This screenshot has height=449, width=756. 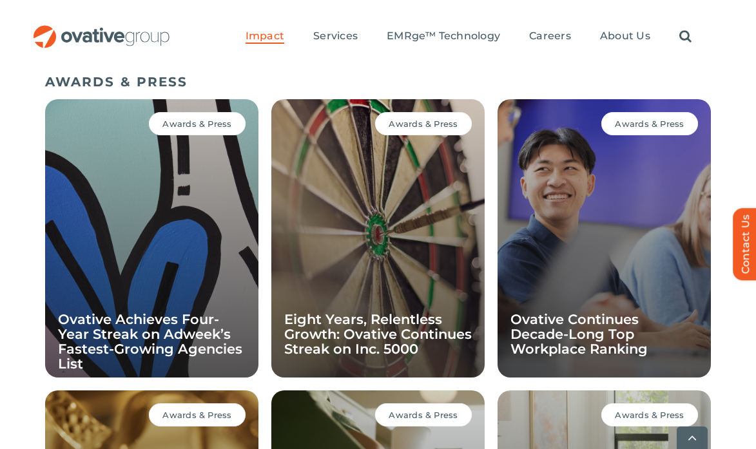 I want to click on span: Impact, so click(x=265, y=36).